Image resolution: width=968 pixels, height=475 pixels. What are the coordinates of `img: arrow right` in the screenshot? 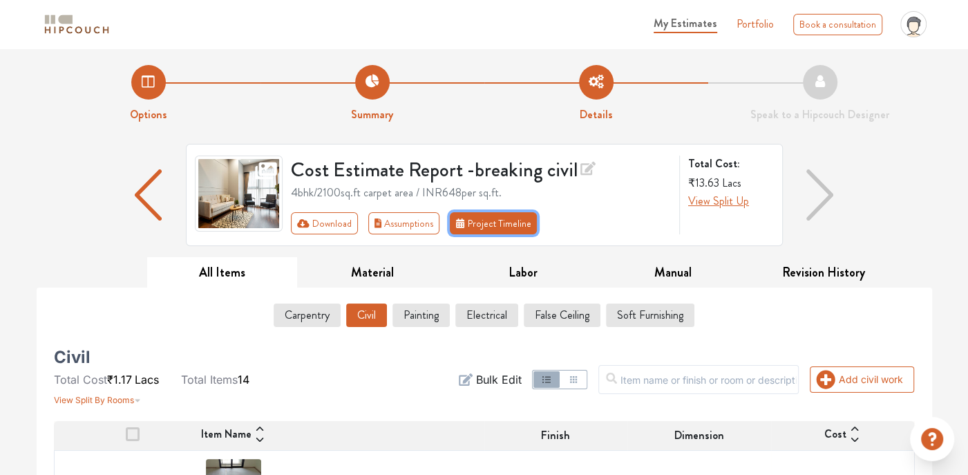 It's located at (820, 195).